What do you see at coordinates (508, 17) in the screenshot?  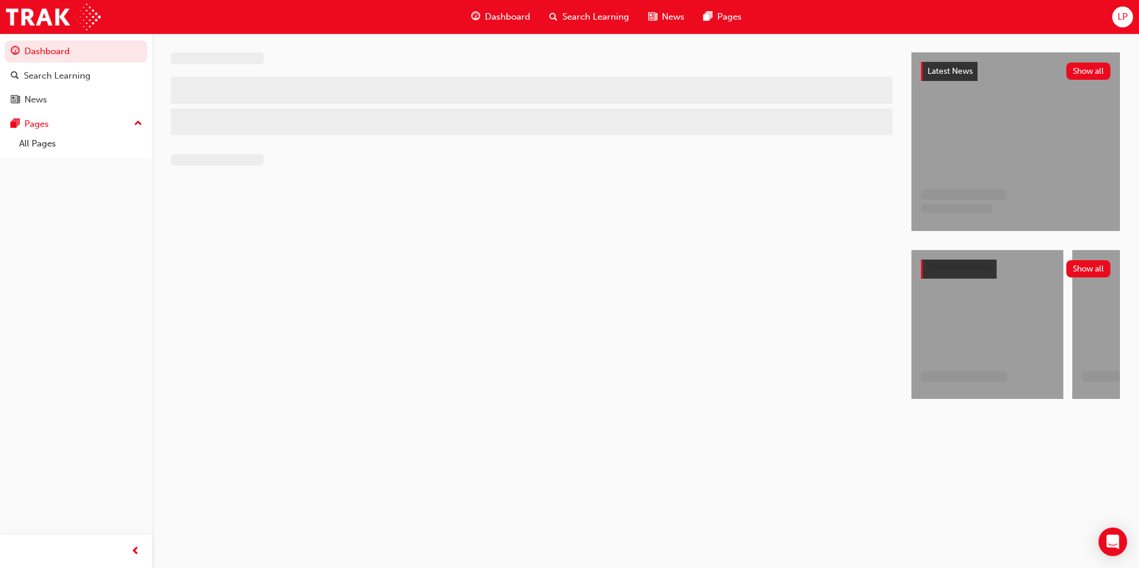 I see `span: Dashboard` at bounding box center [508, 17].